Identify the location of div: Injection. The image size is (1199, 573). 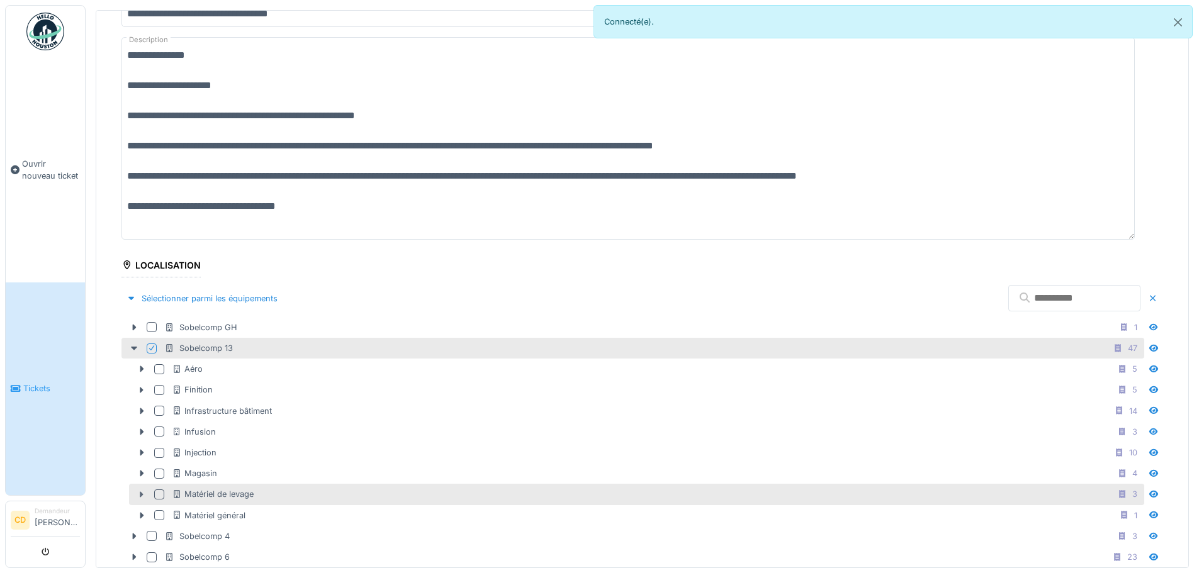
(194, 453).